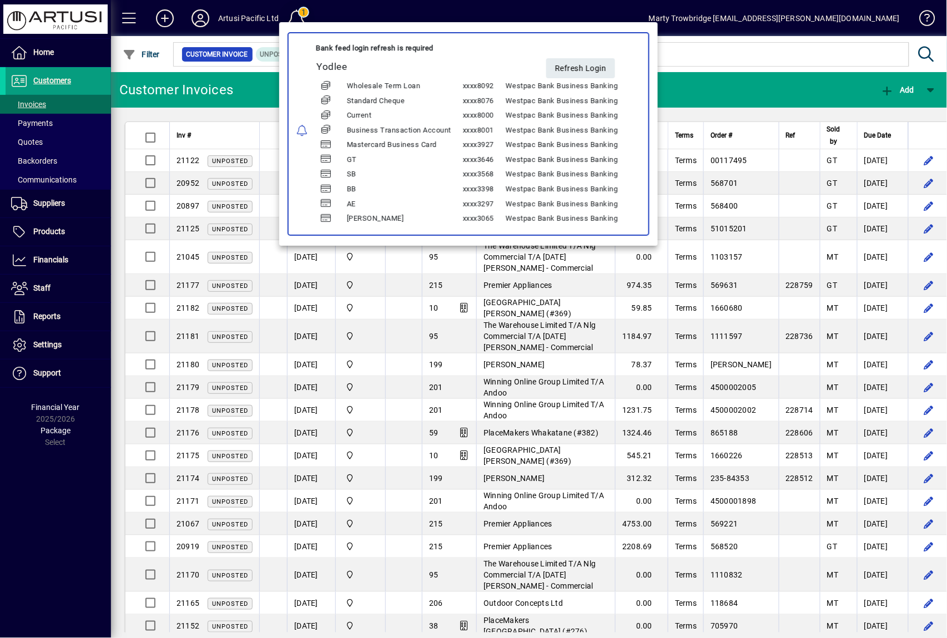 This screenshot has height=638, width=947. Describe the element at coordinates (483, 204) in the screenshot. I see `td: xxxx3297` at that location.